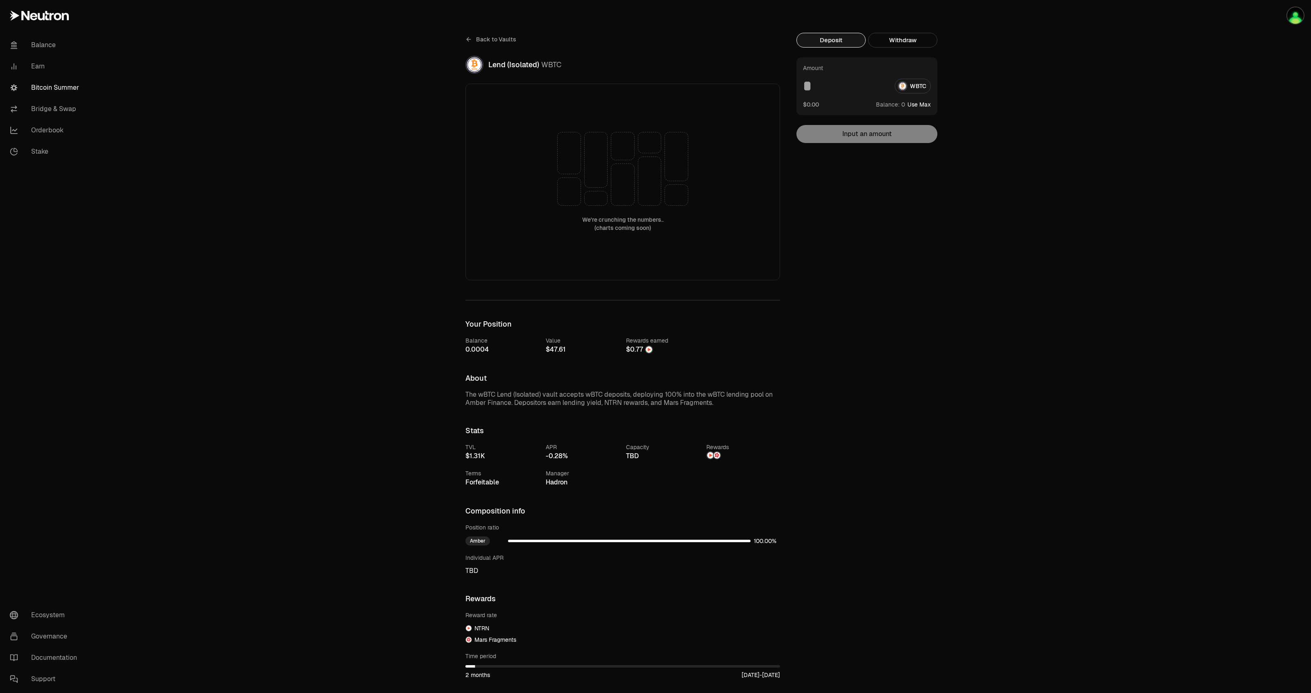 This screenshot has height=693, width=1311. What do you see at coordinates (502, 473) in the screenshot?
I see `div: Terms` at bounding box center [502, 473].